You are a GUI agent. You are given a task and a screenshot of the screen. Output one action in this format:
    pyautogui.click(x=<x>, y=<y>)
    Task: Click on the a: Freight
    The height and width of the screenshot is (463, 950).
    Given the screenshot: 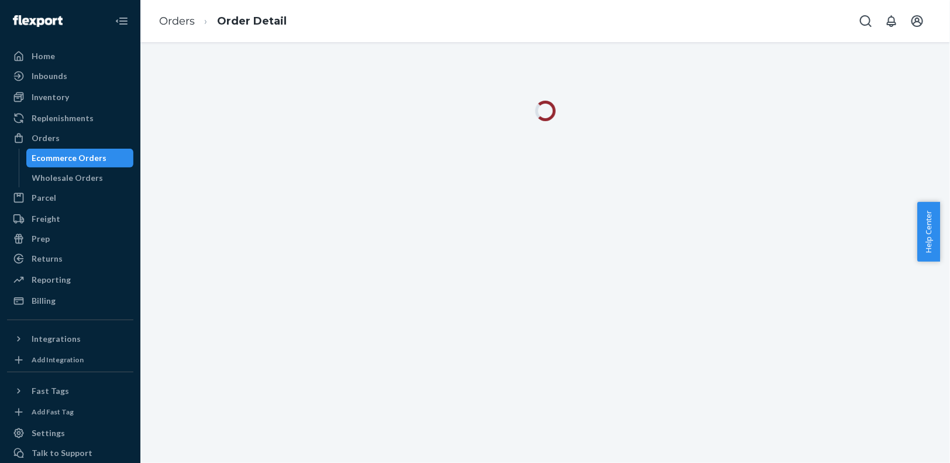 What is the action you would take?
    pyautogui.click(x=70, y=219)
    